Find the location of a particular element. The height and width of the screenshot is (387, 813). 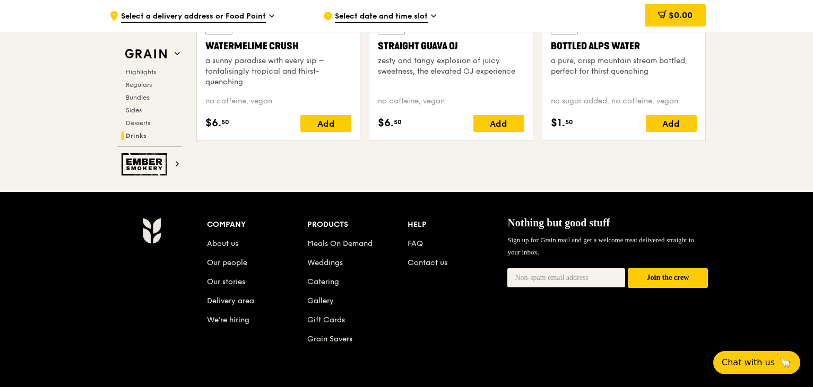

a: Meals On Demand is located at coordinates (340, 244).